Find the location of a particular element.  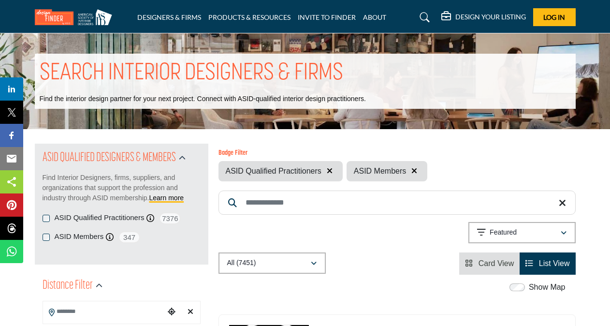

a: ABOUT is located at coordinates (375, 17).